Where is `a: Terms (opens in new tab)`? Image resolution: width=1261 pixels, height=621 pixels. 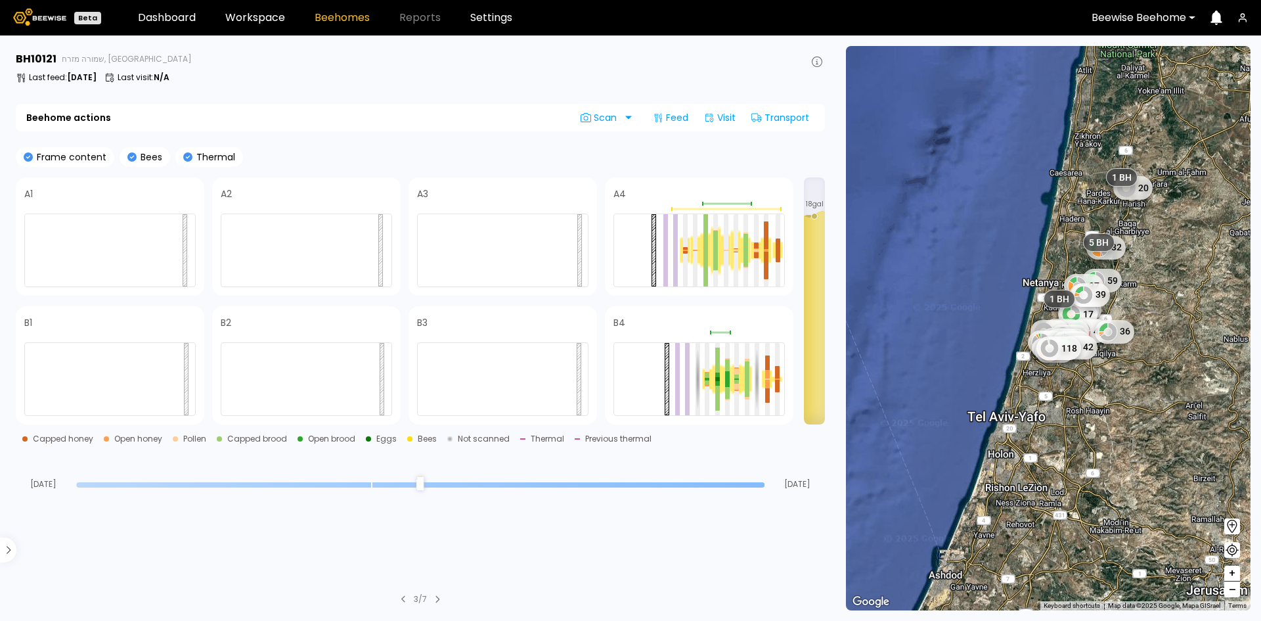
a: Terms (opens in new tab) is located at coordinates (1238, 605).